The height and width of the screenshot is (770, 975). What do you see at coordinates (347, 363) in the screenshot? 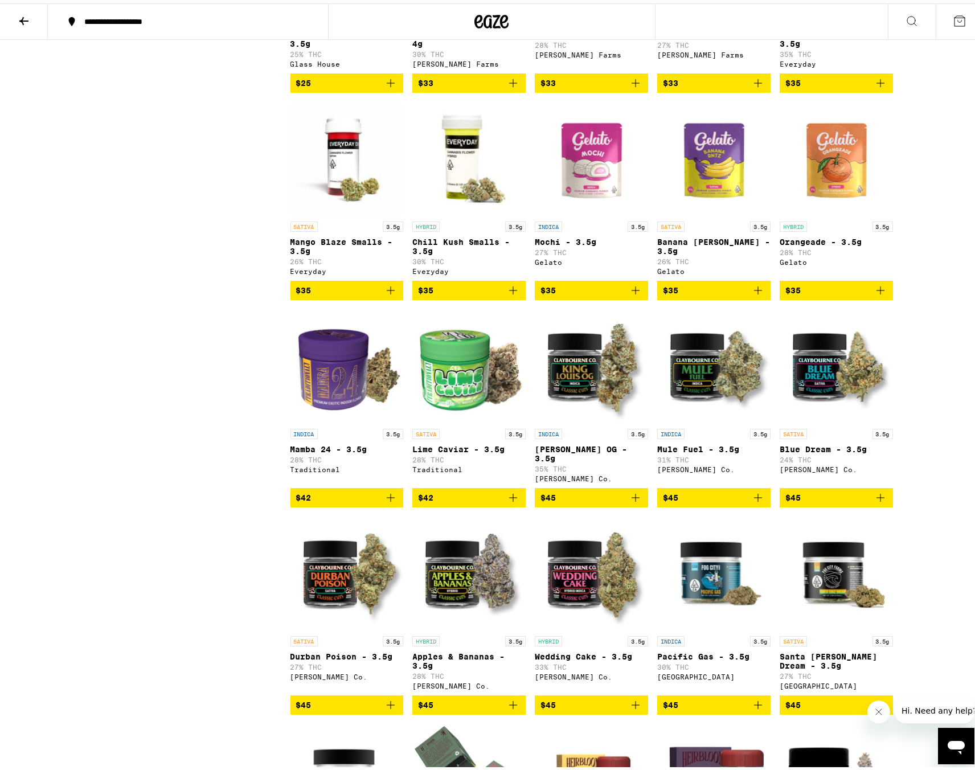
I see `img: Traditional - Mamba 24 - 3.5g` at bounding box center [347, 363].